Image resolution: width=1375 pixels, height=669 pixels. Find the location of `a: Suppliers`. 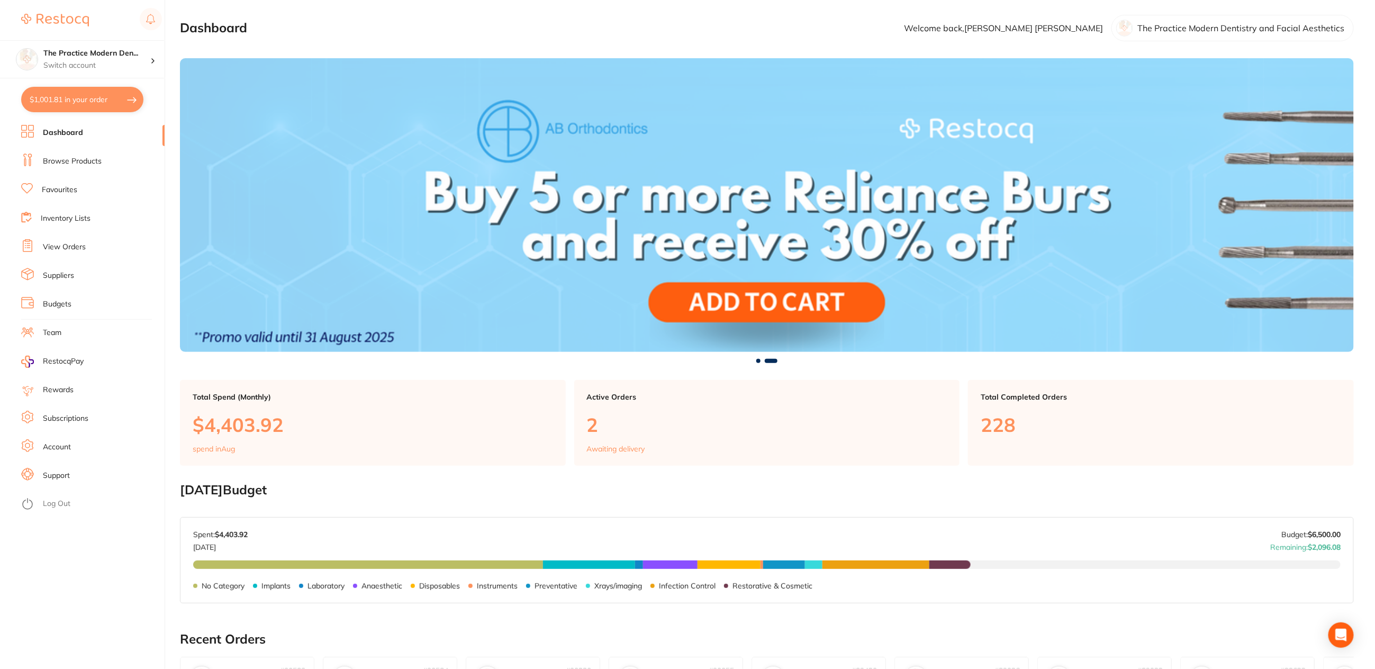

a: Suppliers is located at coordinates (58, 276).